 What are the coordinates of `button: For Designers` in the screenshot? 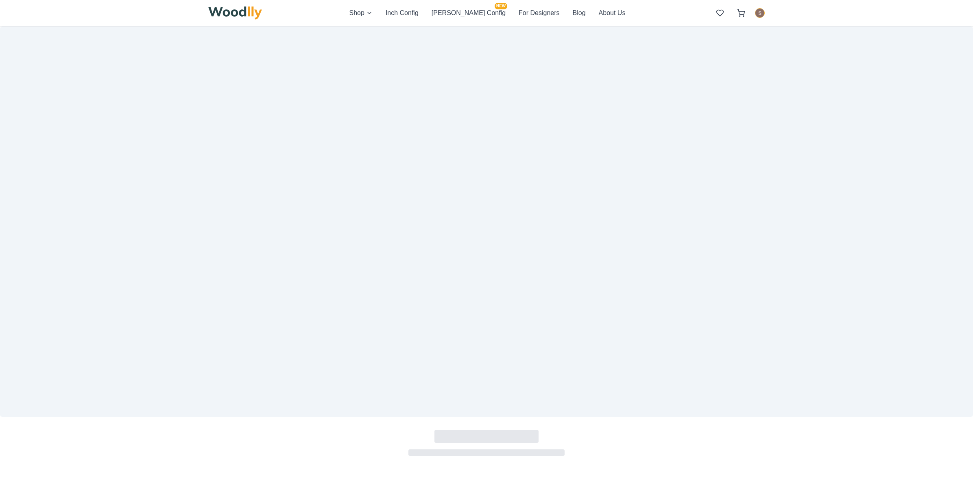 It's located at (539, 13).